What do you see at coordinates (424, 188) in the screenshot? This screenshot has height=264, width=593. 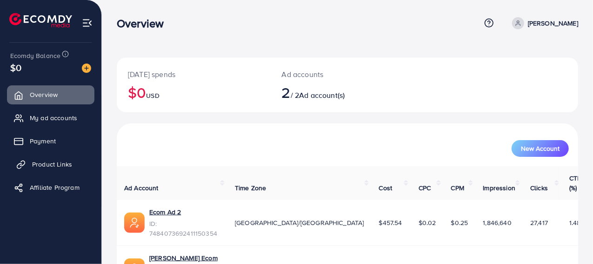 I see `span: CPC` at bounding box center [424, 188].